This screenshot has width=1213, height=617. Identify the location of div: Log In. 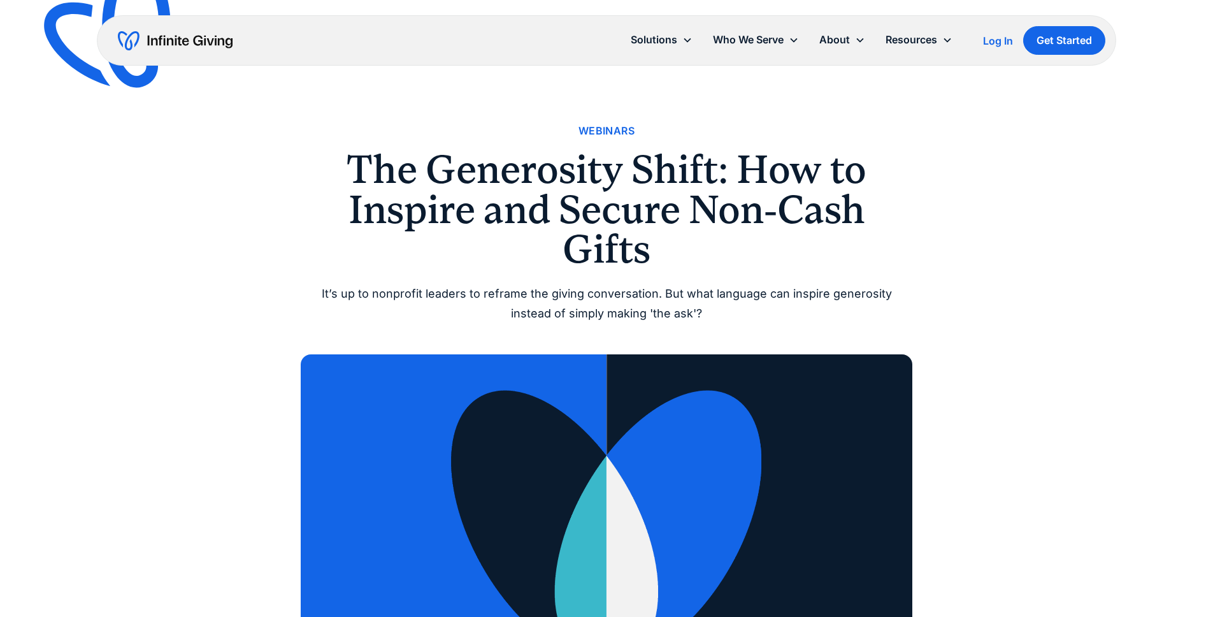
(998, 41).